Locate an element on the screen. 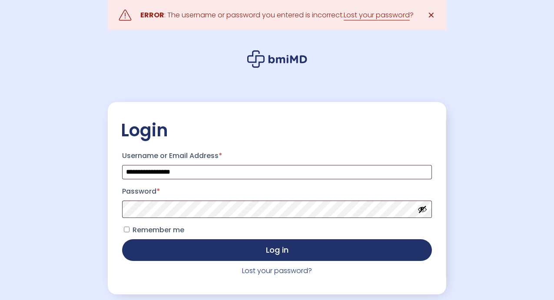 The width and height of the screenshot is (554, 300). input: Remember me is located at coordinates (126, 229).